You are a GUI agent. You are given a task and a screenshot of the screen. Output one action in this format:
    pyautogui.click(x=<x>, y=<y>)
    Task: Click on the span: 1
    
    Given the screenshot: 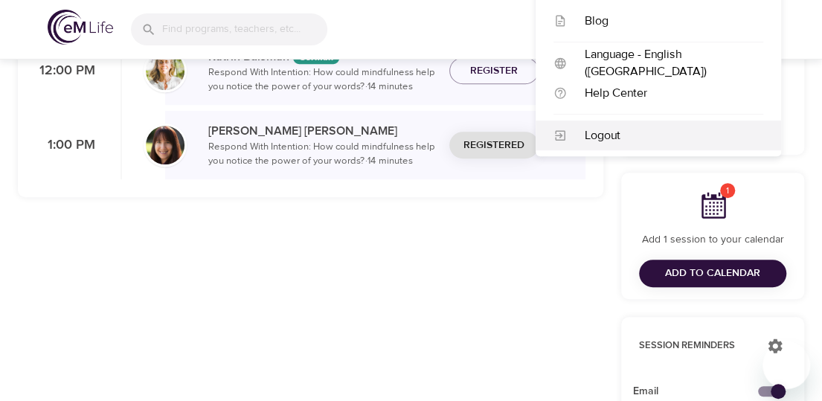 What is the action you would take?
    pyautogui.click(x=728, y=190)
    